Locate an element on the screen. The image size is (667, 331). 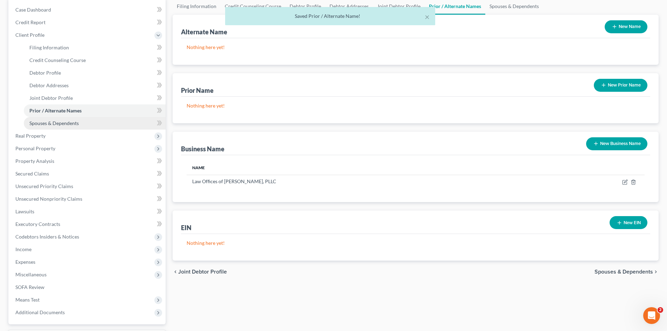
div: Prior Name is located at coordinates (197, 90).